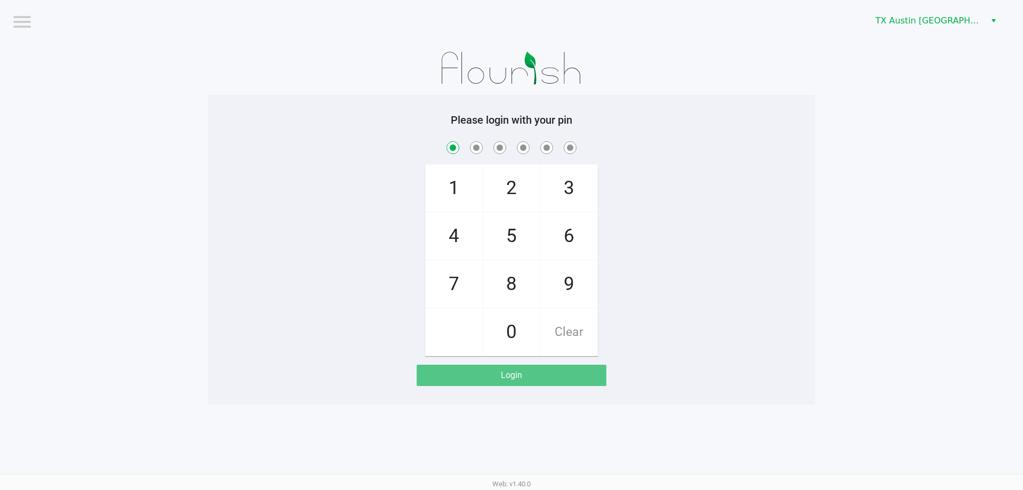  Describe the element at coordinates (512, 284) in the screenshot. I see `span: 8` at that location.